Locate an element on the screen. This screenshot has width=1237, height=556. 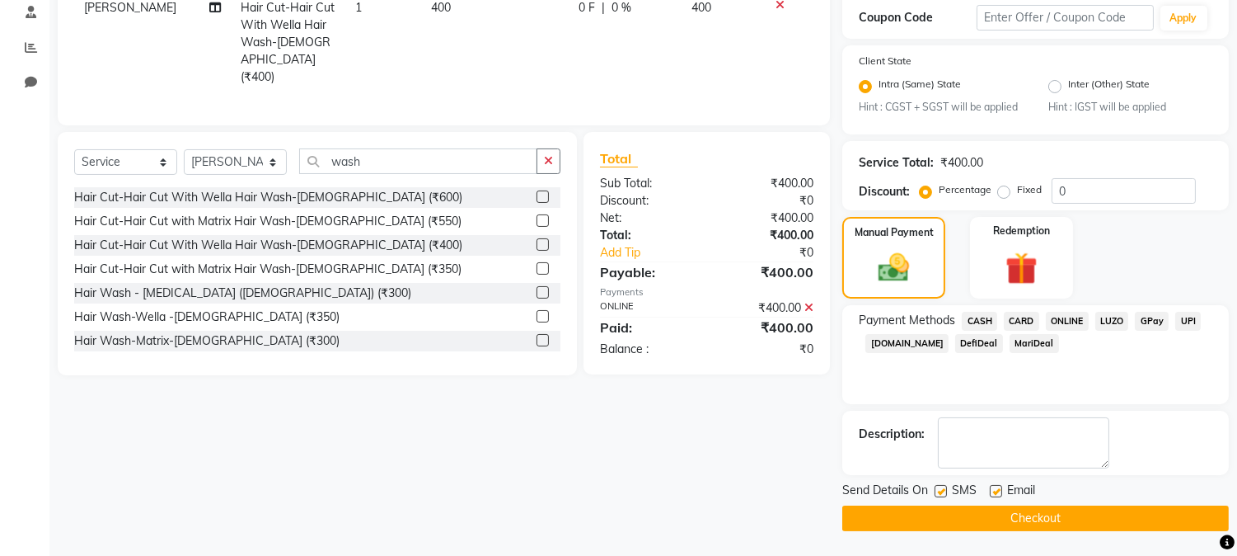
label: Intra (Same) State is located at coordinates (920, 87).